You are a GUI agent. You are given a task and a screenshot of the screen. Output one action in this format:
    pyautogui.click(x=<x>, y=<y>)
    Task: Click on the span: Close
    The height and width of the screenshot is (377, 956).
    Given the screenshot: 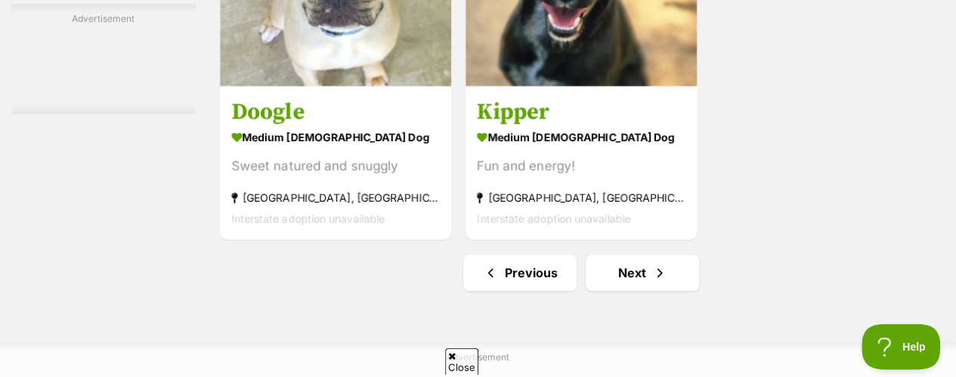 What is the action you would take?
    pyautogui.click(x=462, y=361)
    